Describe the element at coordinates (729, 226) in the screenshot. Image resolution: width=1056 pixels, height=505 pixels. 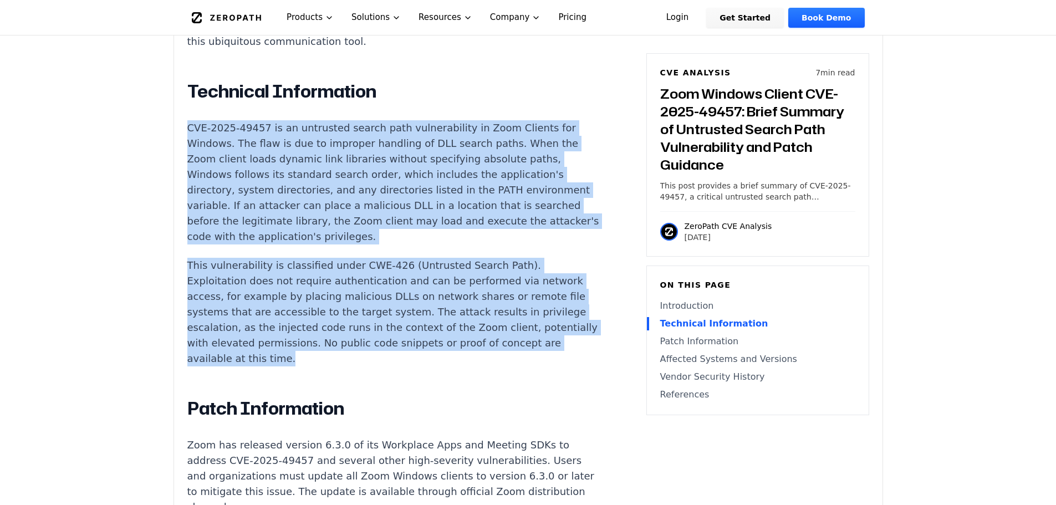
I see `p: ZeroPath CVE Analysis` at that location.